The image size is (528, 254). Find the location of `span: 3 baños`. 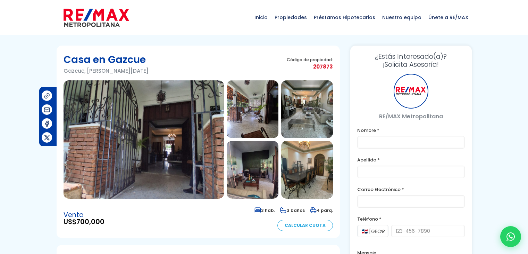

span: 3 baños is located at coordinates (292, 210).